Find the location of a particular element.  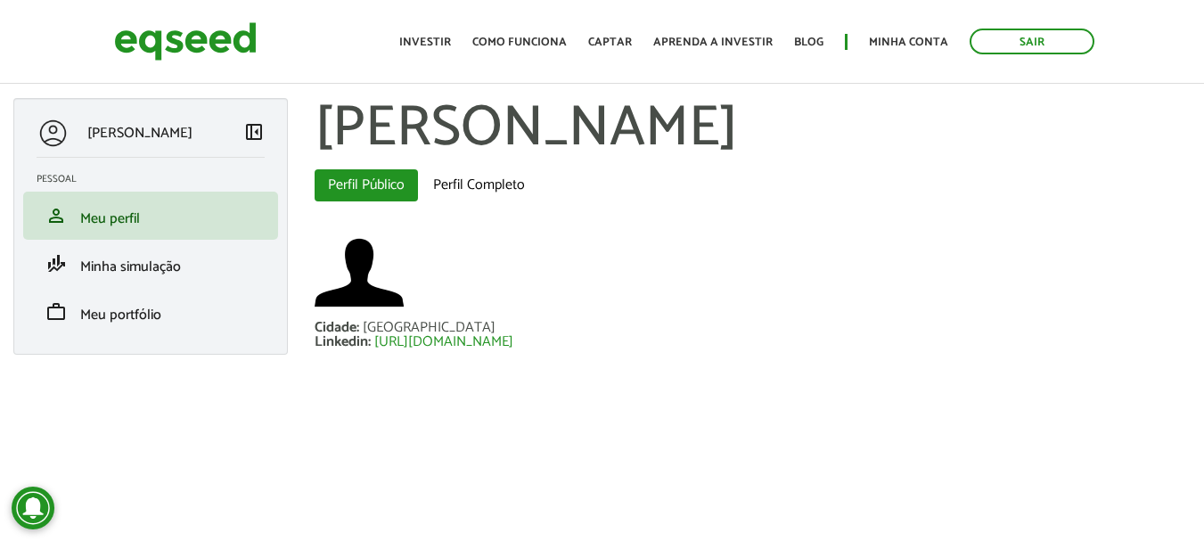

a: Investir is located at coordinates (425, 42).